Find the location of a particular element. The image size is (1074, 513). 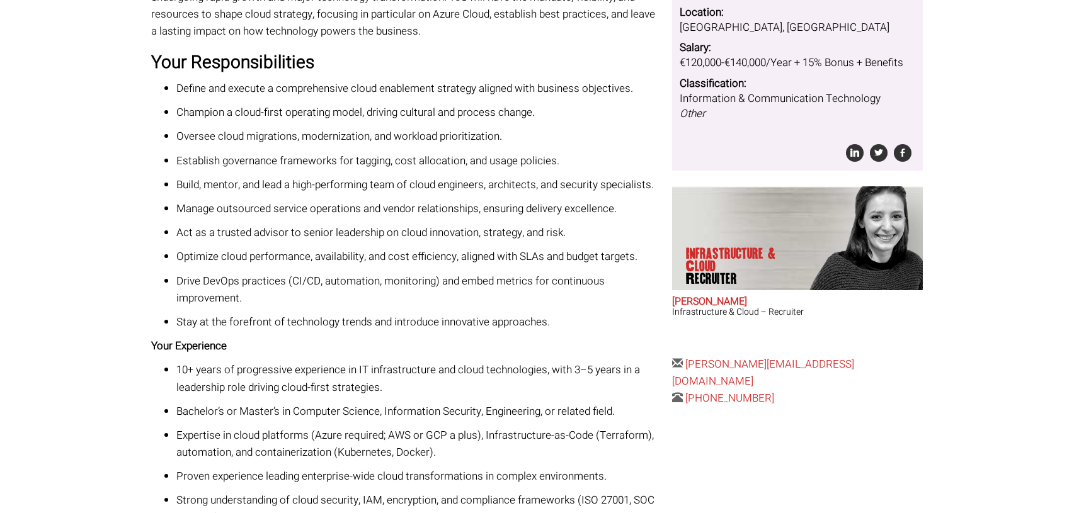

dt: Classification: is located at coordinates (798, 84).